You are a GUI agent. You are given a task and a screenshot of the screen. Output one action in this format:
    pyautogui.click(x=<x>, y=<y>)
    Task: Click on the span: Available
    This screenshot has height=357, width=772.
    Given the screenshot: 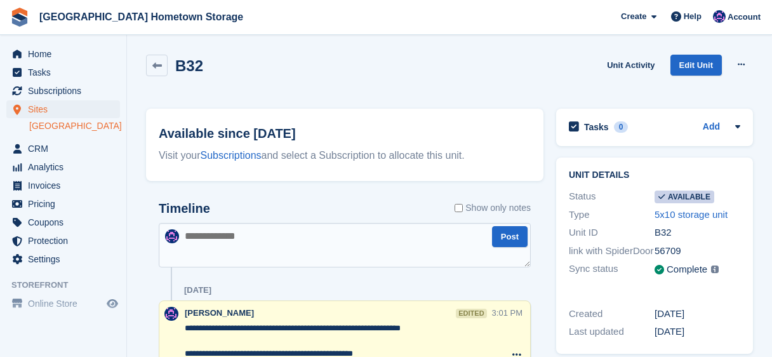 What is the action you would take?
    pyautogui.click(x=684, y=197)
    